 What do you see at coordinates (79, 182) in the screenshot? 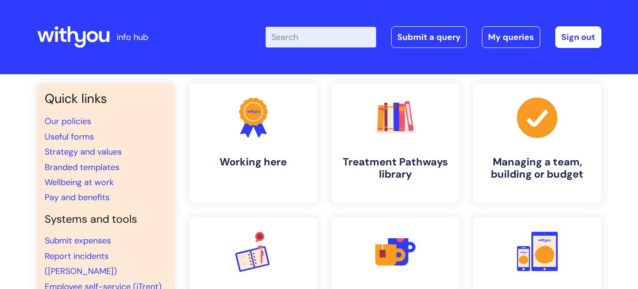
I see `a: Wellbeing at work` at bounding box center [79, 182].